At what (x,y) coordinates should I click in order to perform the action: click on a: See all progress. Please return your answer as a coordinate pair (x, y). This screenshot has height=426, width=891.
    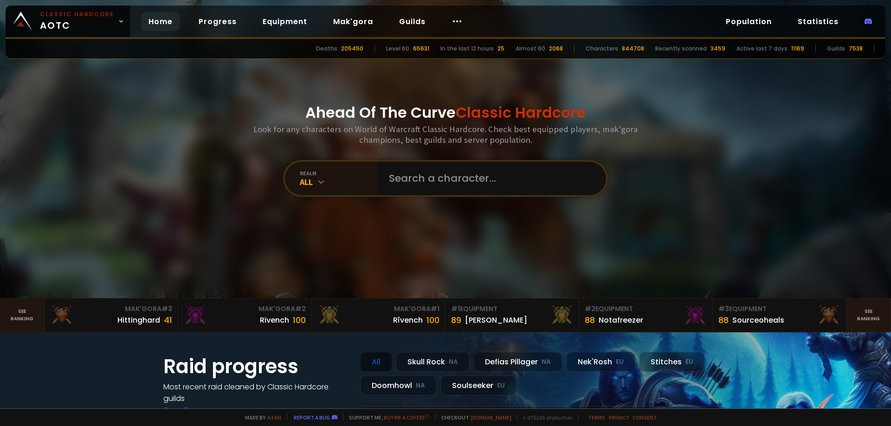
    Looking at the image, I should click on (193, 410).